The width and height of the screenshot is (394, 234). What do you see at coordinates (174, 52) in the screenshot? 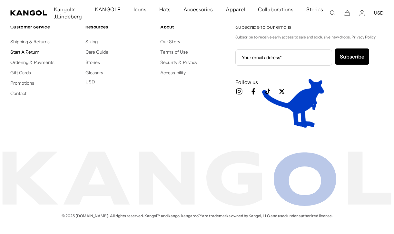
I see `a: Terms of Use` at bounding box center [174, 52].